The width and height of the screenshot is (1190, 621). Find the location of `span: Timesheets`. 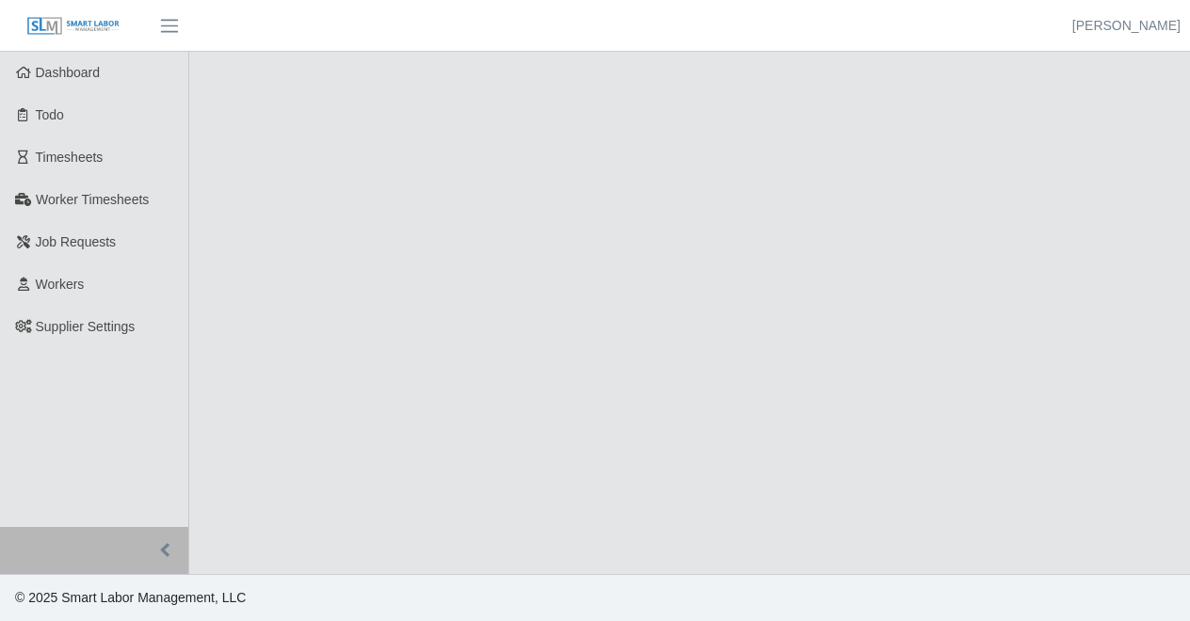

span: Timesheets is located at coordinates (70, 157).